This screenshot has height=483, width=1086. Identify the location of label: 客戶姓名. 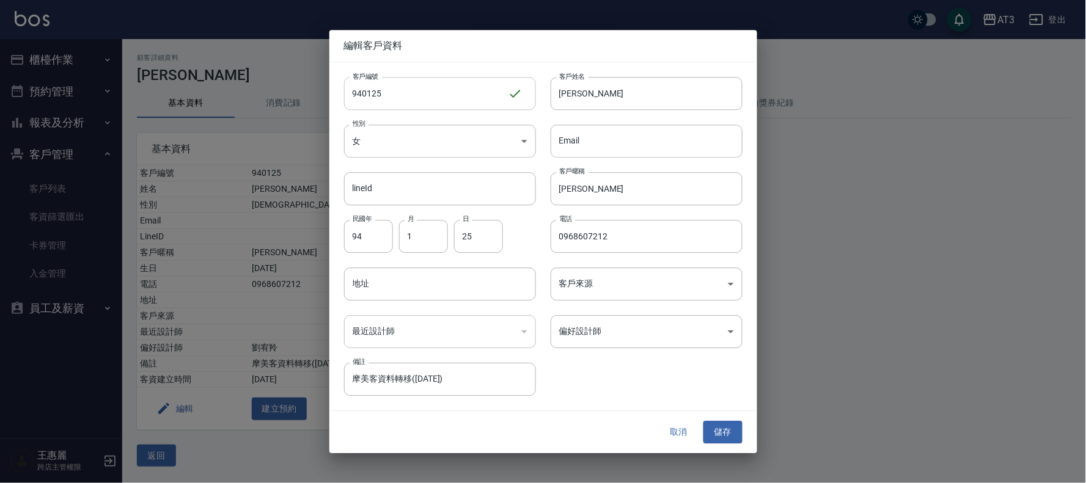
(572, 76).